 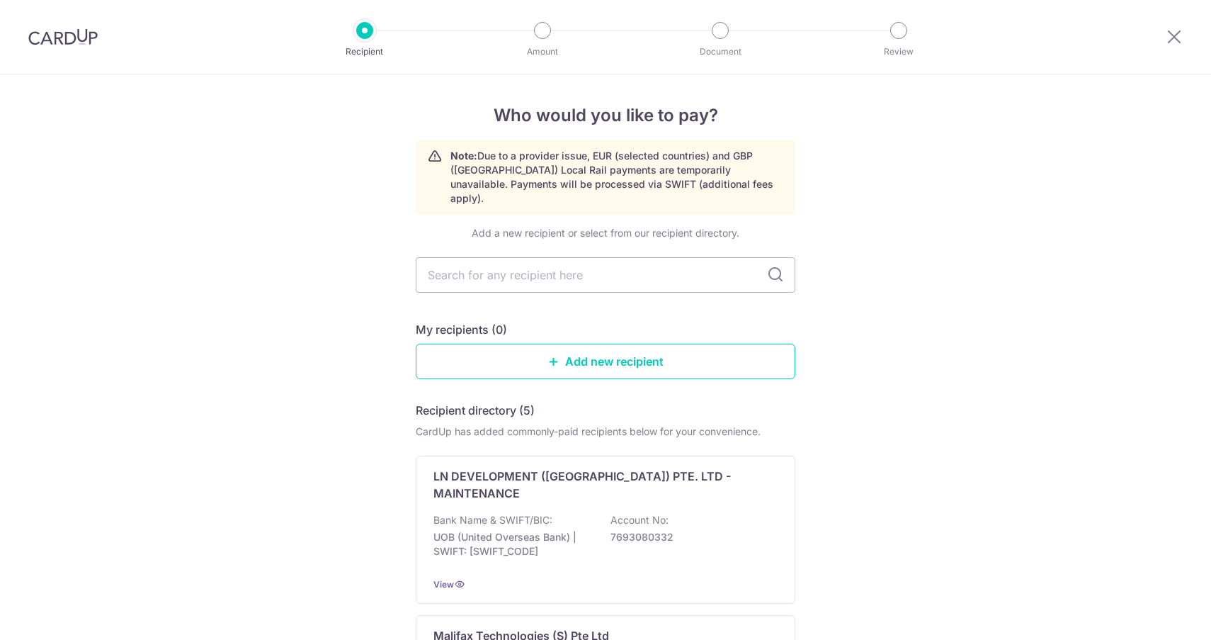 What do you see at coordinates (464, 155) in the screenshot?
I see `strong: Note:` at bounding box center [464, 155].